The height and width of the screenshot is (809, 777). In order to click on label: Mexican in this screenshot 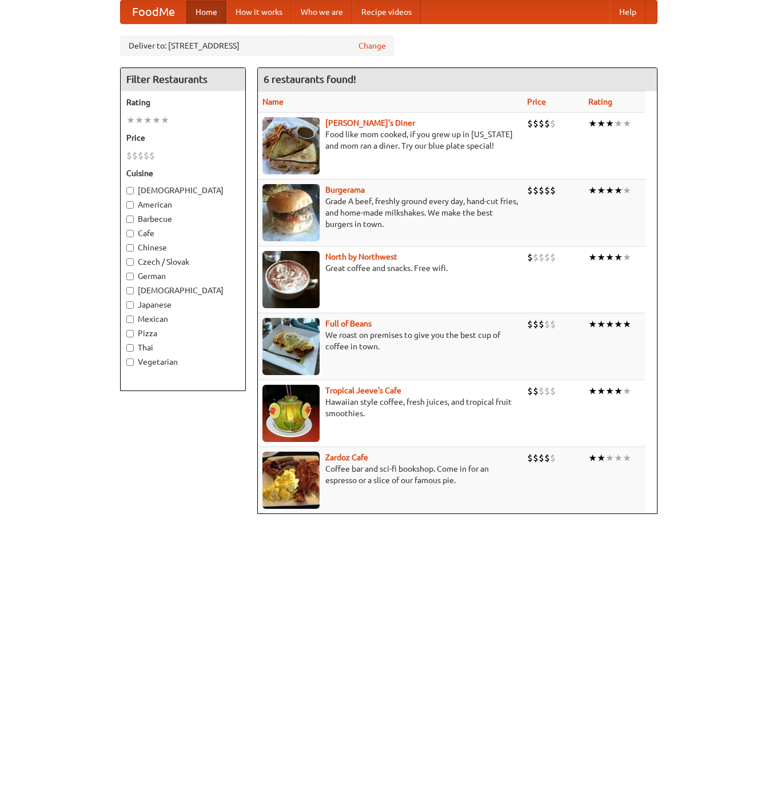, I will do `click(183, 319)`.